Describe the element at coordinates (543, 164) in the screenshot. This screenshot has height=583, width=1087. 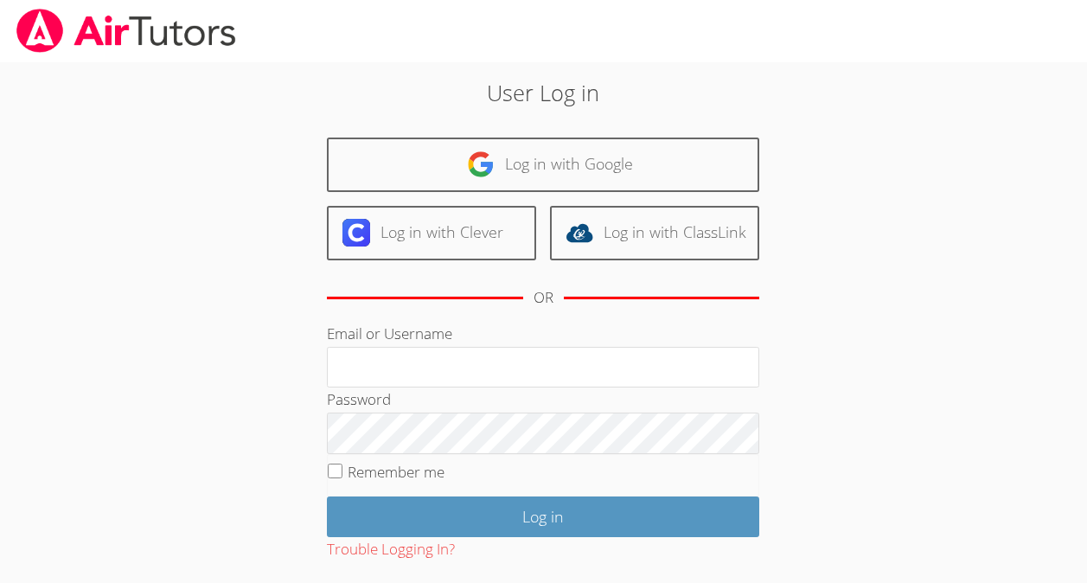
I see `a: Log in with Google` at that location.